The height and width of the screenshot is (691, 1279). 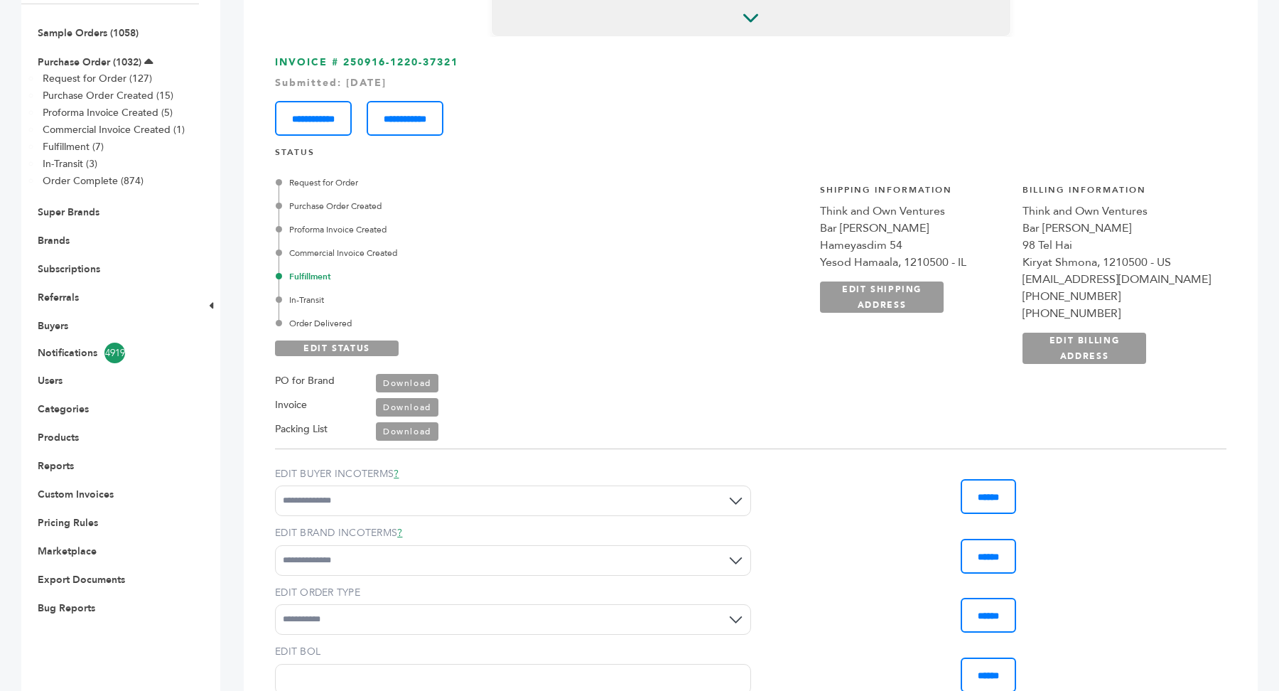 What do you see at coordinates (58, 297) in the screenshot?
I see `a: Referrals` at bounding box center [58, 297].